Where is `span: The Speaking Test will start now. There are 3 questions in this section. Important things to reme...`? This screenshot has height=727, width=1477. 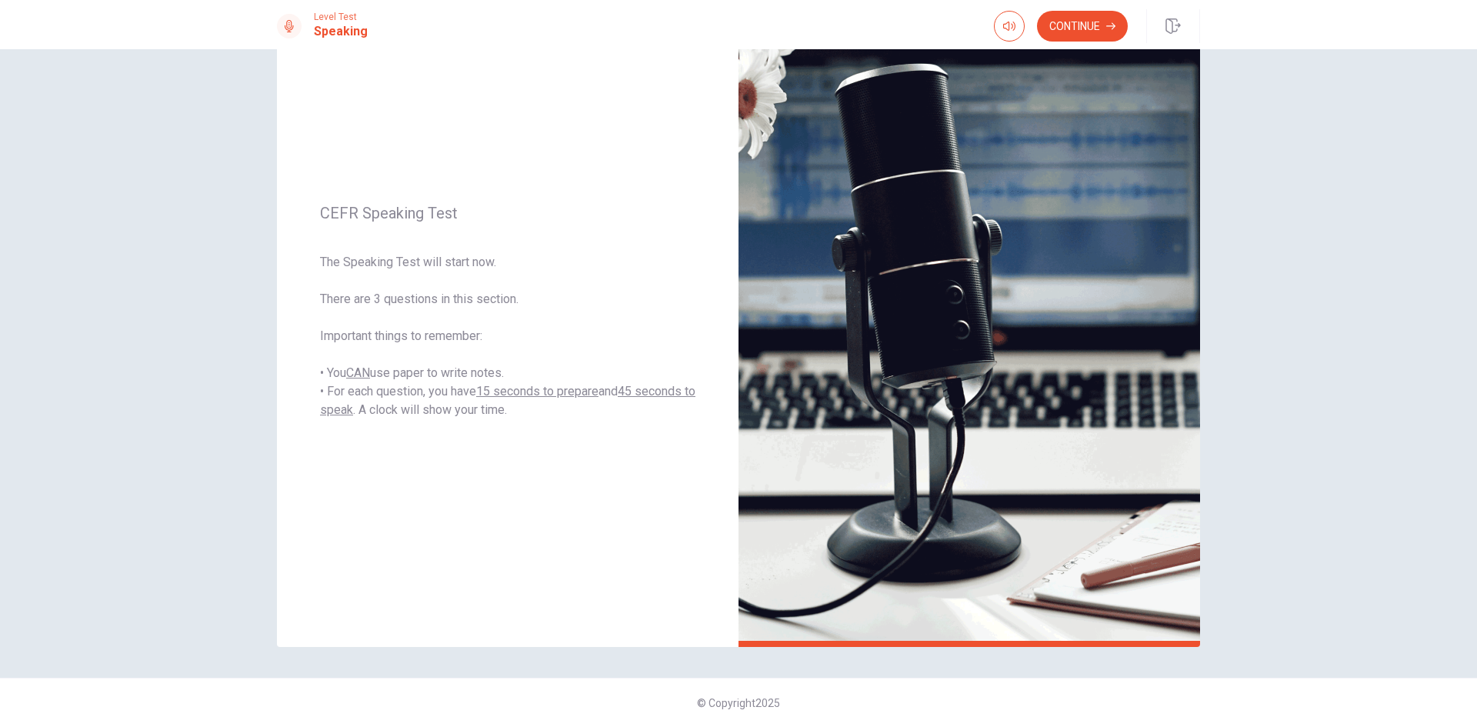 span: The Speaking Test will start now. There are 3 questions in this section. Important things to reme... is located at coordinates (508, 336).